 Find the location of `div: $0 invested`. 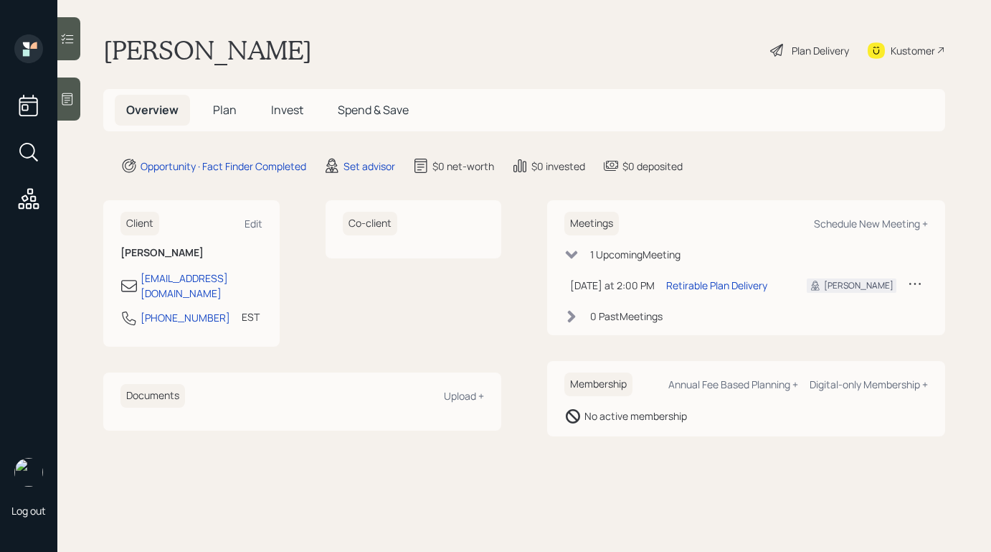

div: $0 invested is located at coordinates (558, 166).